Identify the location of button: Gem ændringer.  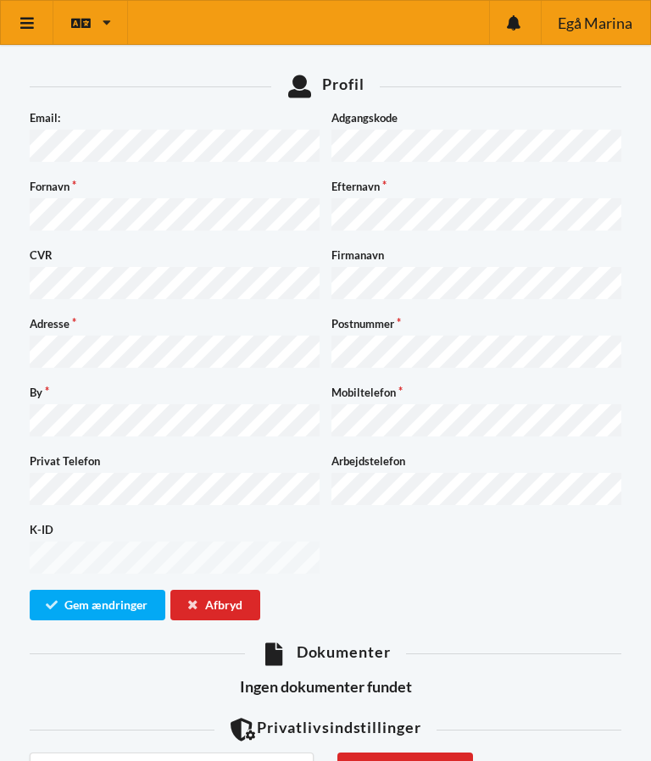
(97, 605).